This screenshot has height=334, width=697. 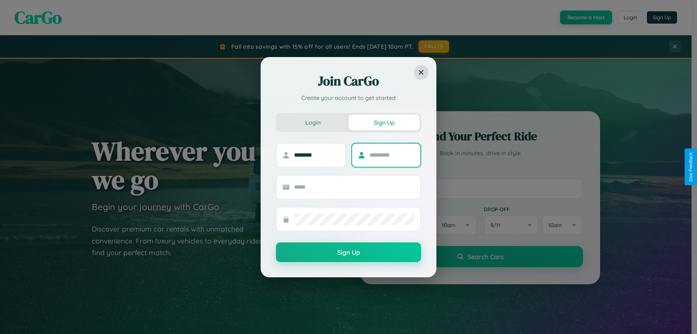 I want to click on h2: Join CarGo, so click(x=348, y=81).